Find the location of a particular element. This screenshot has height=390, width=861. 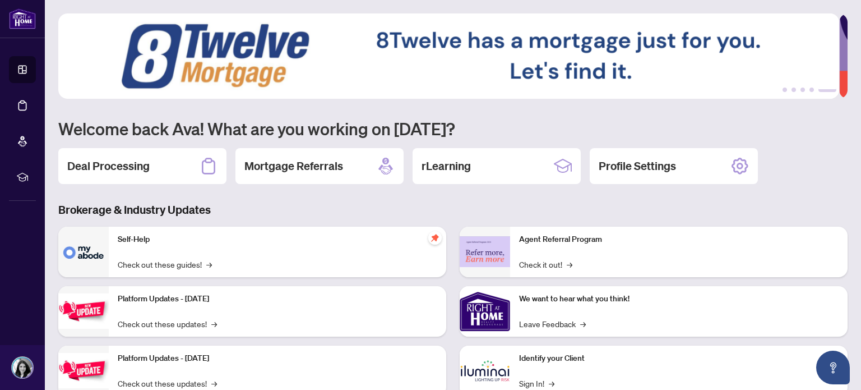

a: Leave Feedback→ is located at coordinates (552, 324).